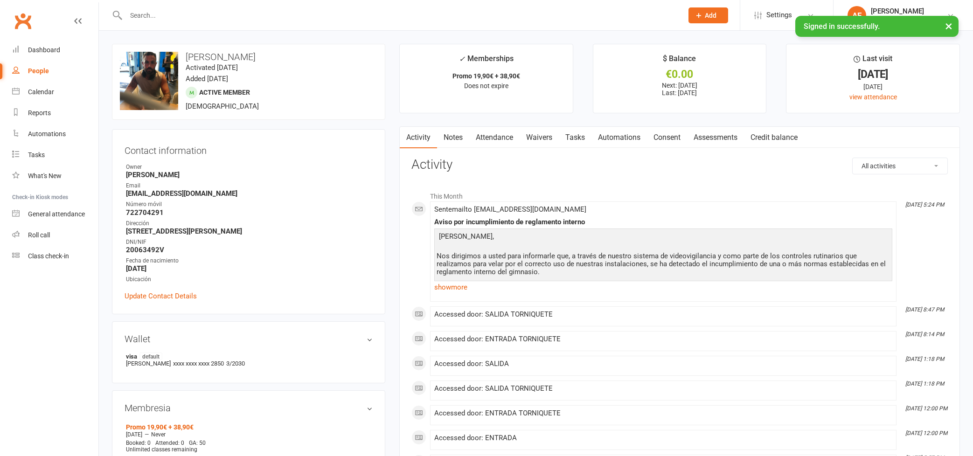  What do you see at coordinates (55, 50) in the screenshot?
I see `a: Dashboard` at bounding box center [55, 50].